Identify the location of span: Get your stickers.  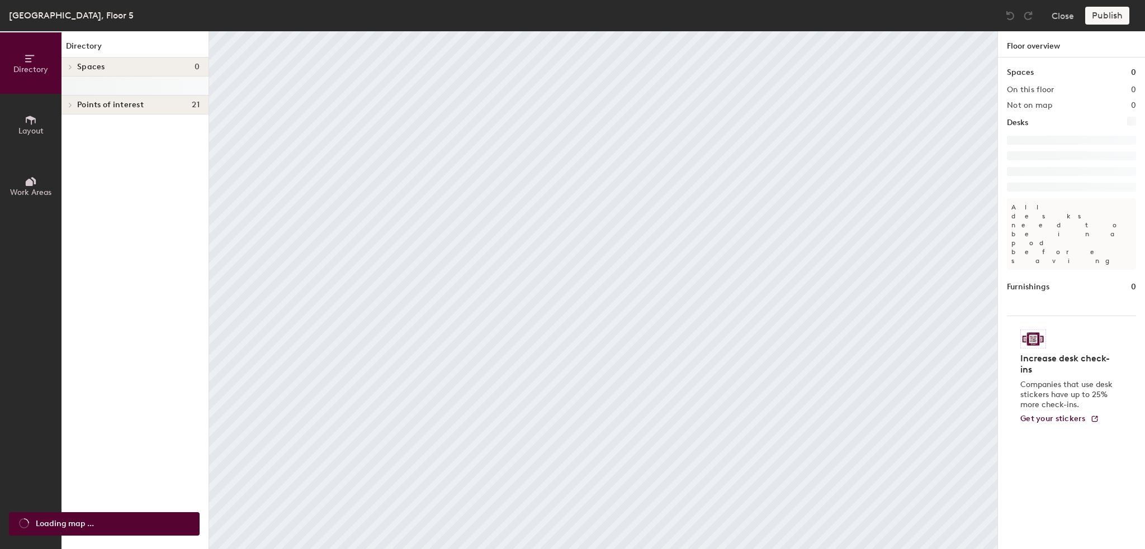
(1053, 419).